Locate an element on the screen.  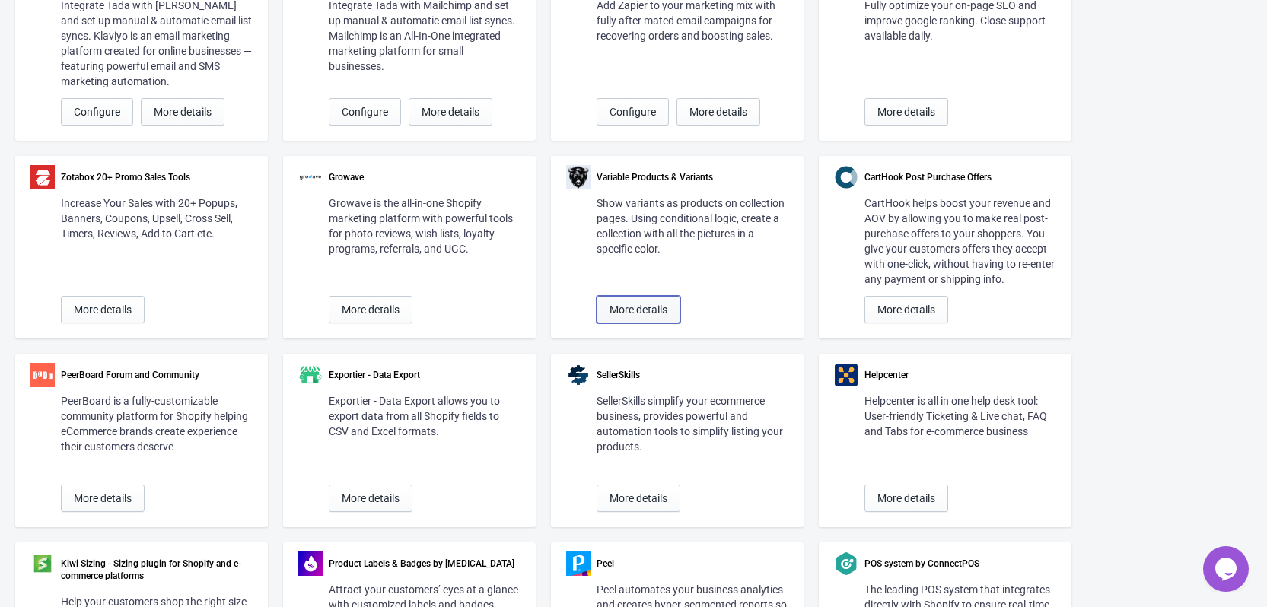
img: partner-variants-logo.png is located at coordinates (579, 177).